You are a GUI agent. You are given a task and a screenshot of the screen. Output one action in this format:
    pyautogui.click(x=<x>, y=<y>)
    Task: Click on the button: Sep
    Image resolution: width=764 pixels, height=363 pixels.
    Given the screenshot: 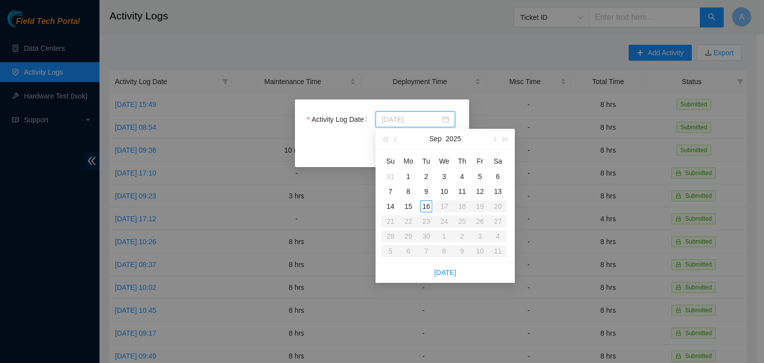 What is the action you would take?
    pyautogui.click(x=435, y=139)
    